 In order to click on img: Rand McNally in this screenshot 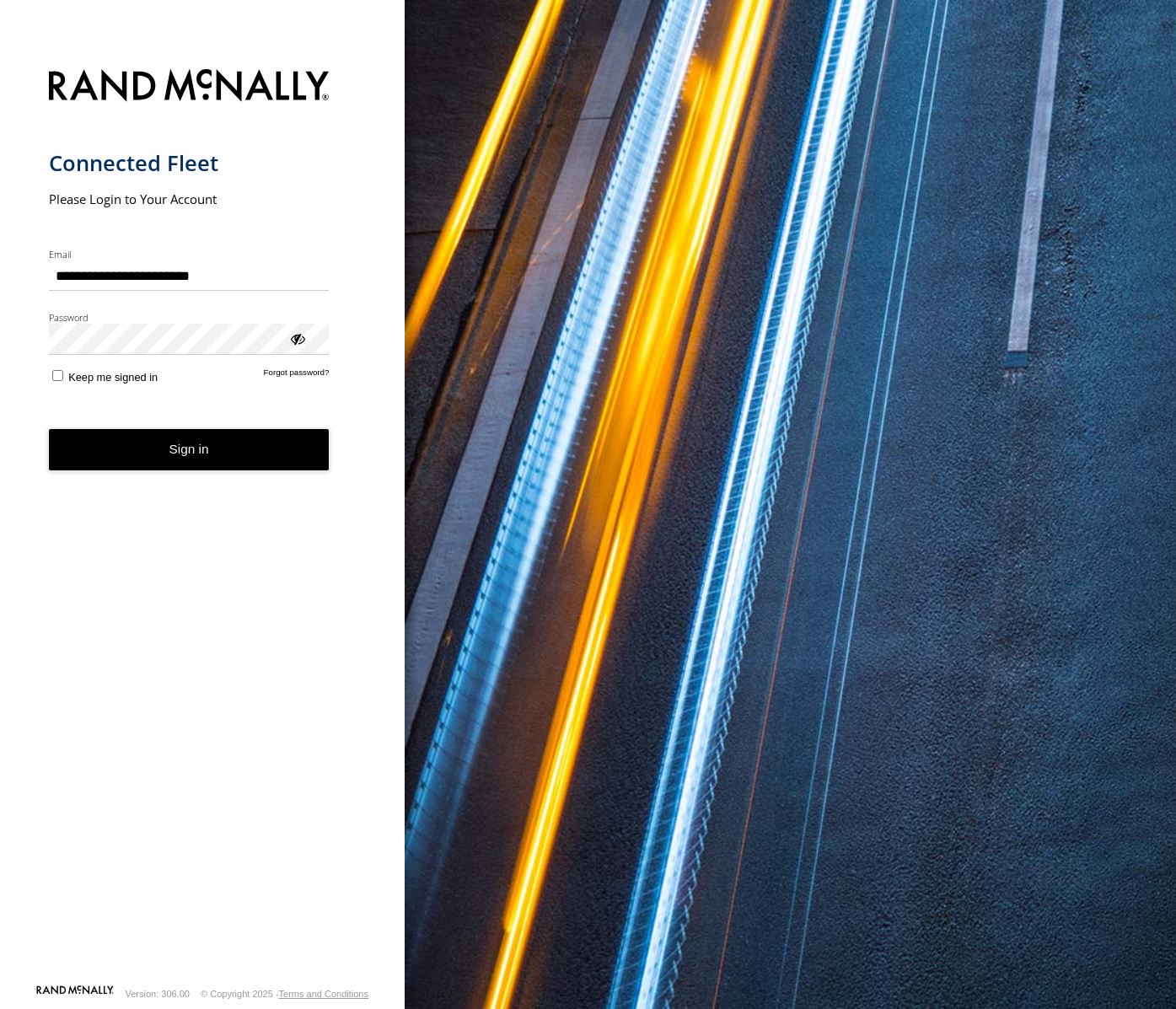, I will do `click(189, 87)`.